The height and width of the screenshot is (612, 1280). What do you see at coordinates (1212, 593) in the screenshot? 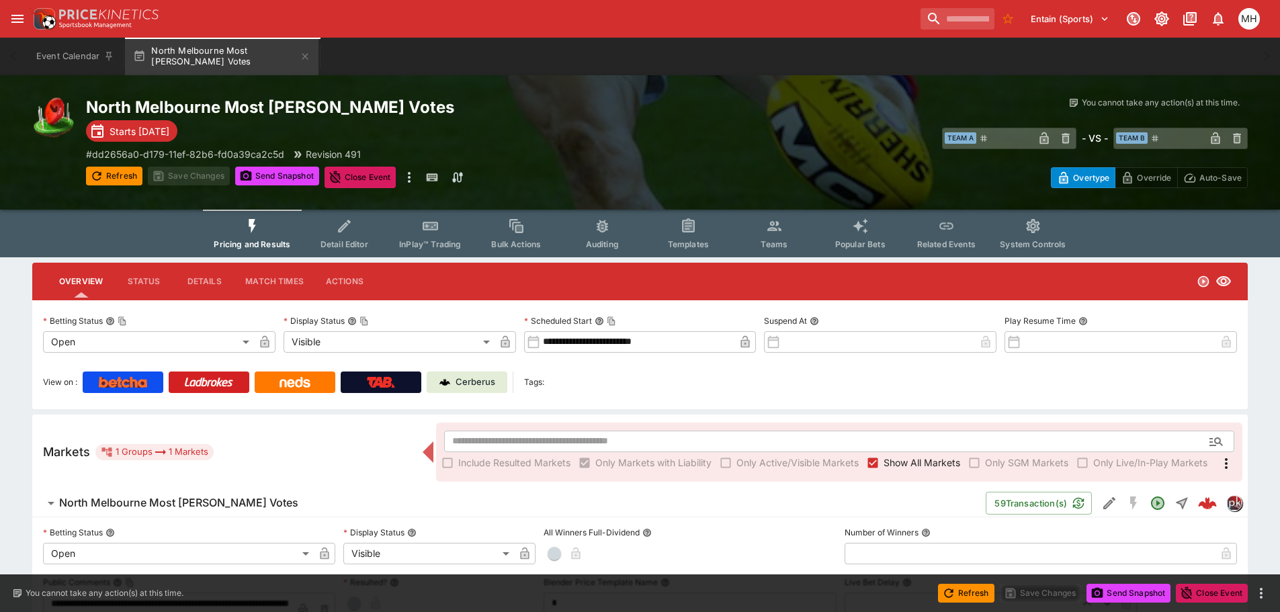
I see `button: Close Event` at bounding box center [1212, 593].